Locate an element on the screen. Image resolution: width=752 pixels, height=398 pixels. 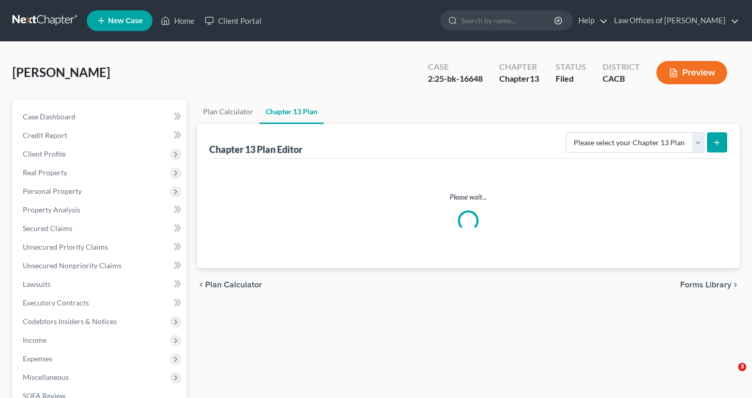
a: Chapter 13 Plan is located at coordinates (291, 112).